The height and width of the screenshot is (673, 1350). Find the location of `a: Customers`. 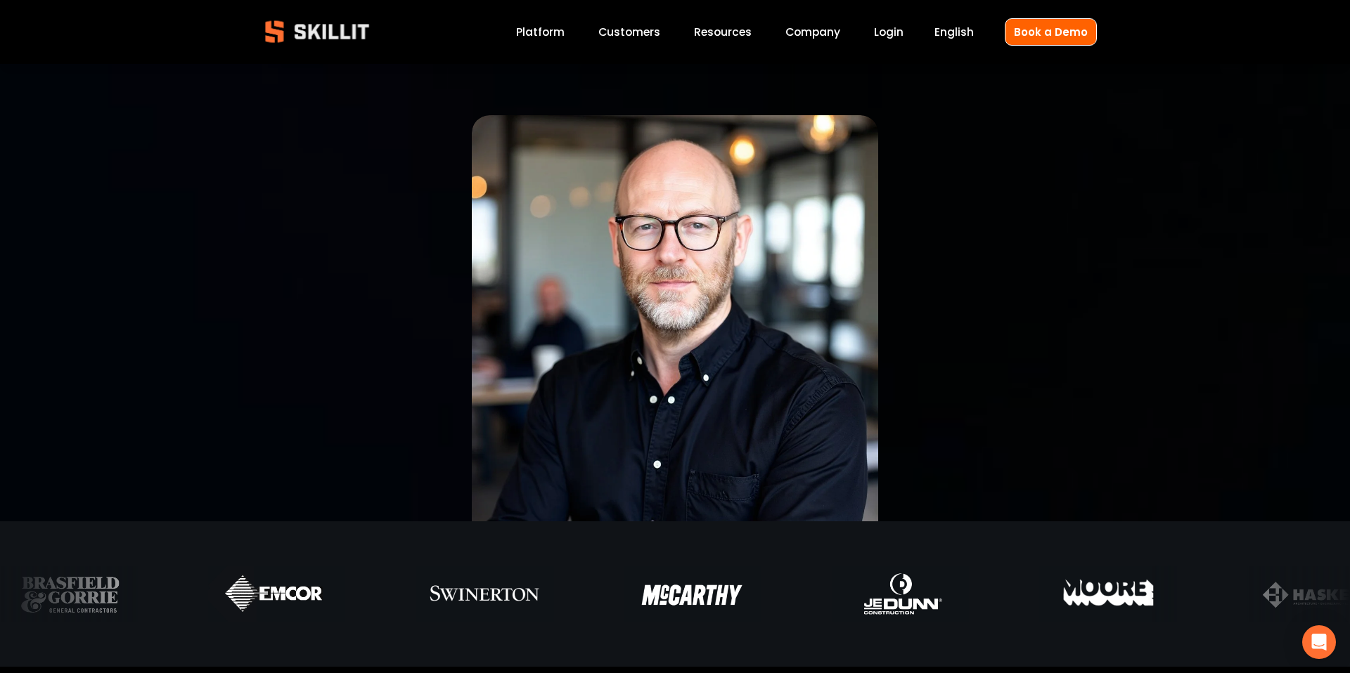

a: Customers is located at coordinates (629, 32).